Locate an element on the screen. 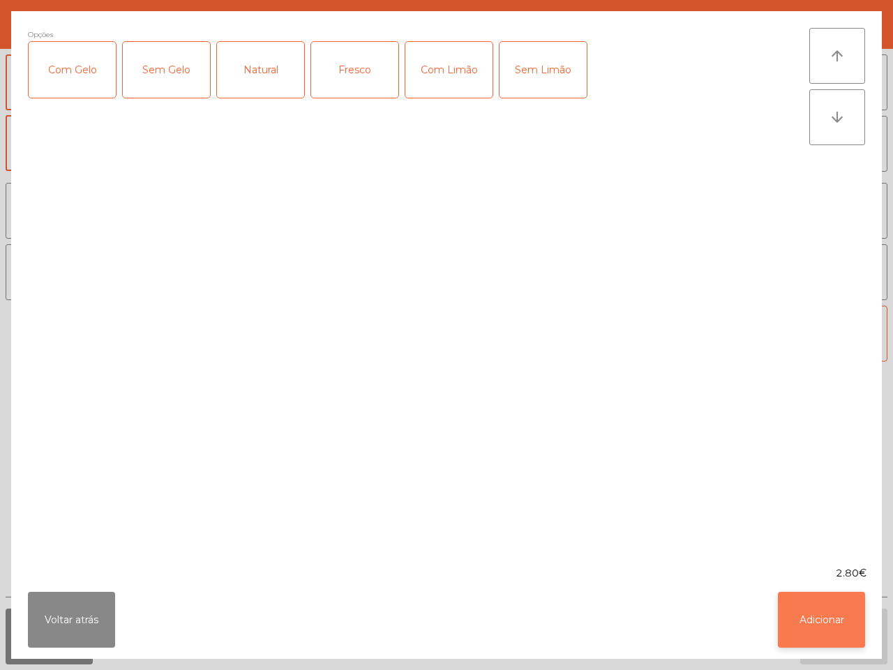  button: arrow_upward is located at coordinates (837, 56).